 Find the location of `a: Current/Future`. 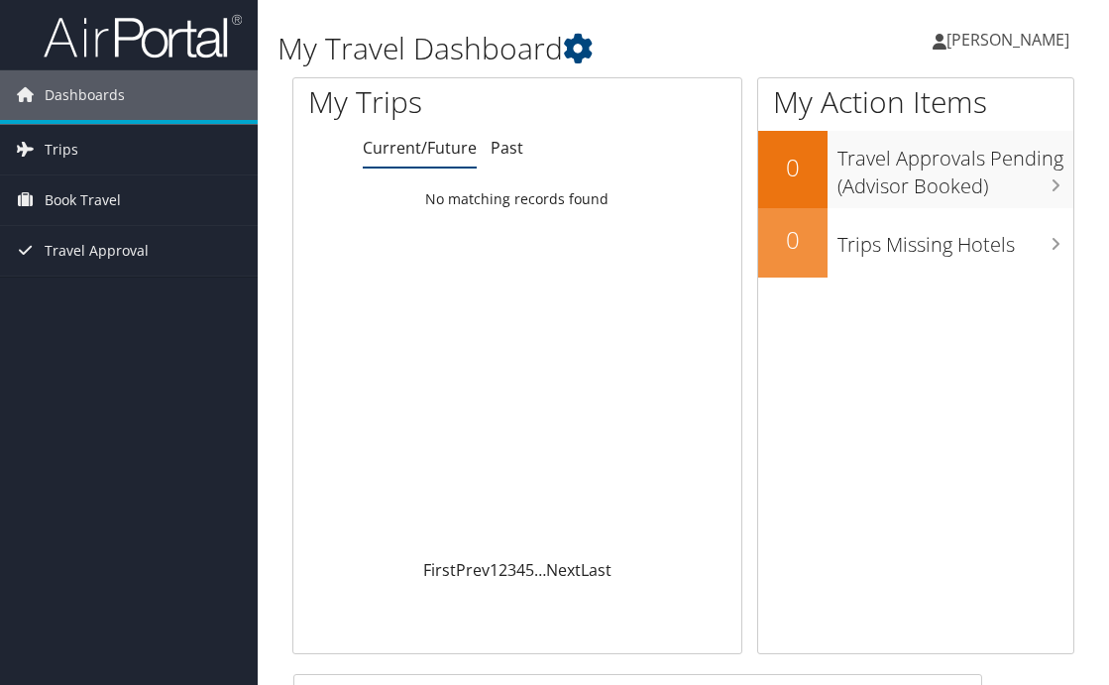

a: Current/Future is located at coordinates (419, 148).